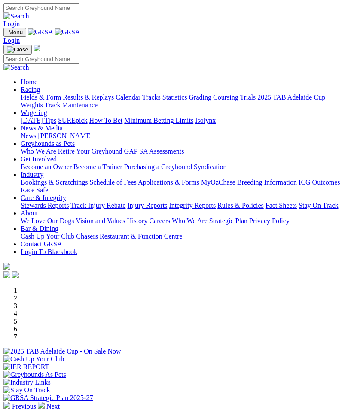 The width and height of the screenshot is (348, 412). Describe the element at coordinates (218, 182) in the screenshot. I see `a: MyOzChase` at that location.